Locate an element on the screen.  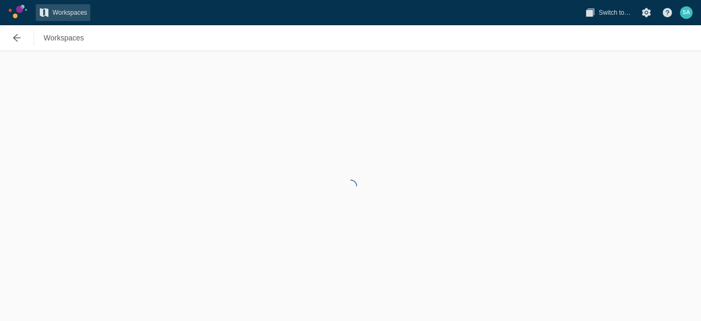
div: SA is located at coordinates (686, 13).